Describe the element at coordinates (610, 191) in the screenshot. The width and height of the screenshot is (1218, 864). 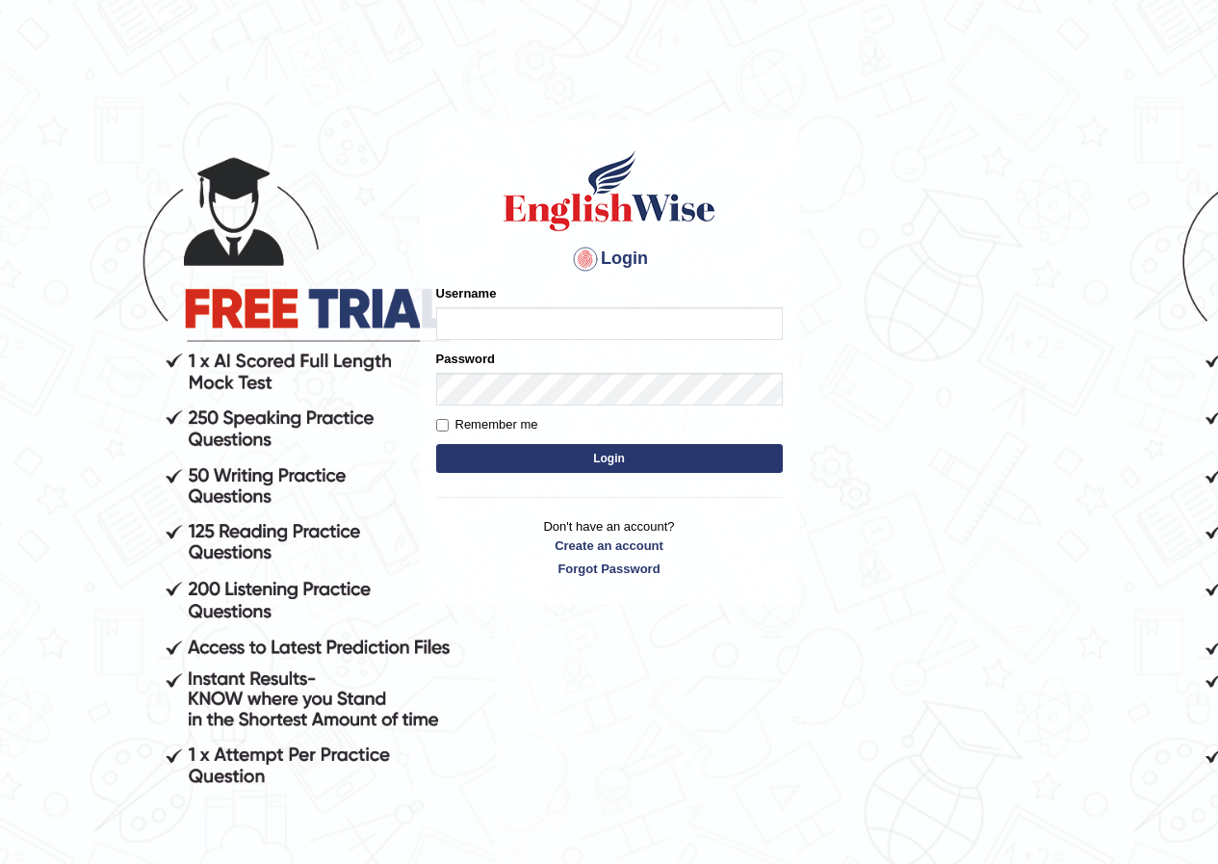
I see `img: Logo of English Wise sign in for intelligent practice with AI` at that location.